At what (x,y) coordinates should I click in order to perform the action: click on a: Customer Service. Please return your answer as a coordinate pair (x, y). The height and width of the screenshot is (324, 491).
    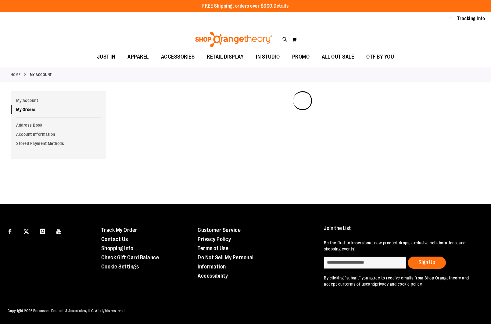
    Looking at the image, I should click on (219, 230).